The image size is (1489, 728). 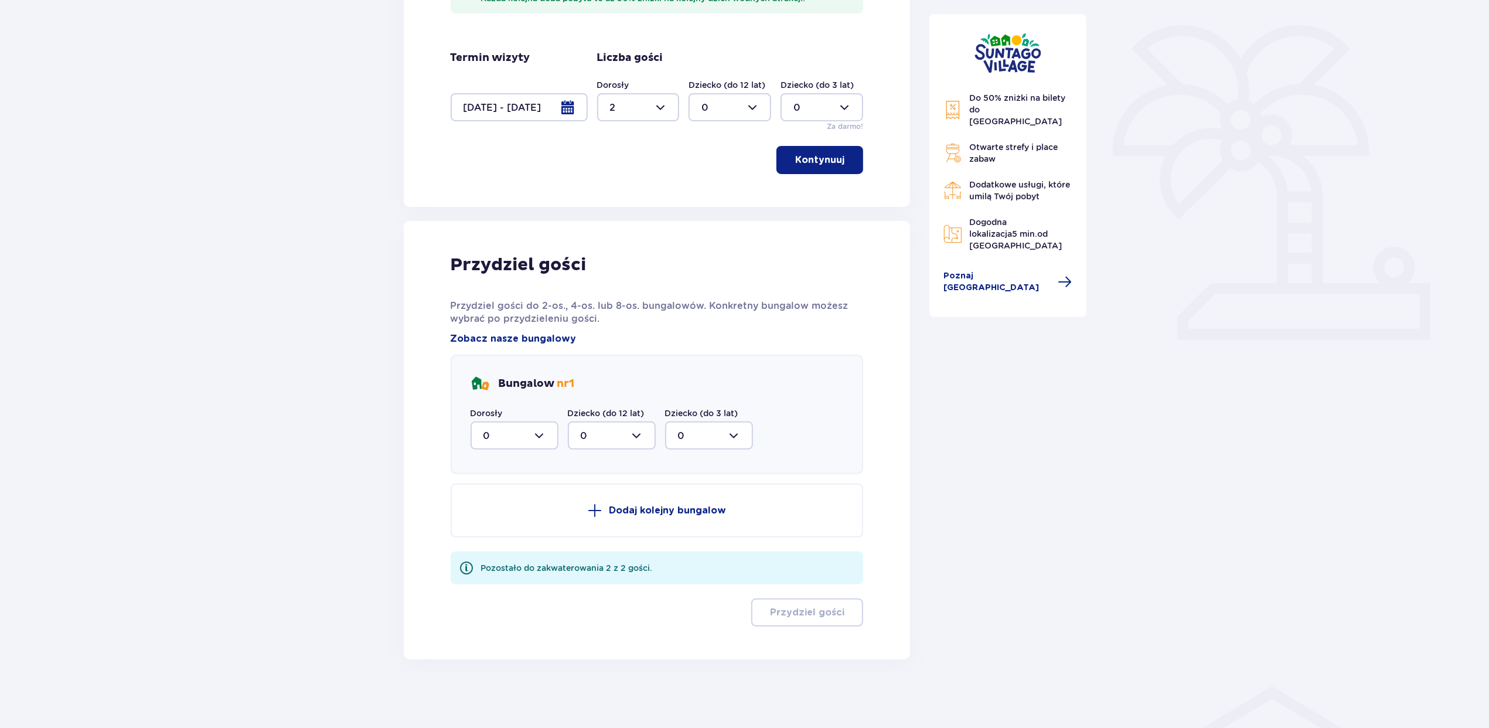 What do you see at coordinates (657, 510) in the screenshot?
I see `button: Dodaj kolejny bungalow` at bounding box center [657, 510].